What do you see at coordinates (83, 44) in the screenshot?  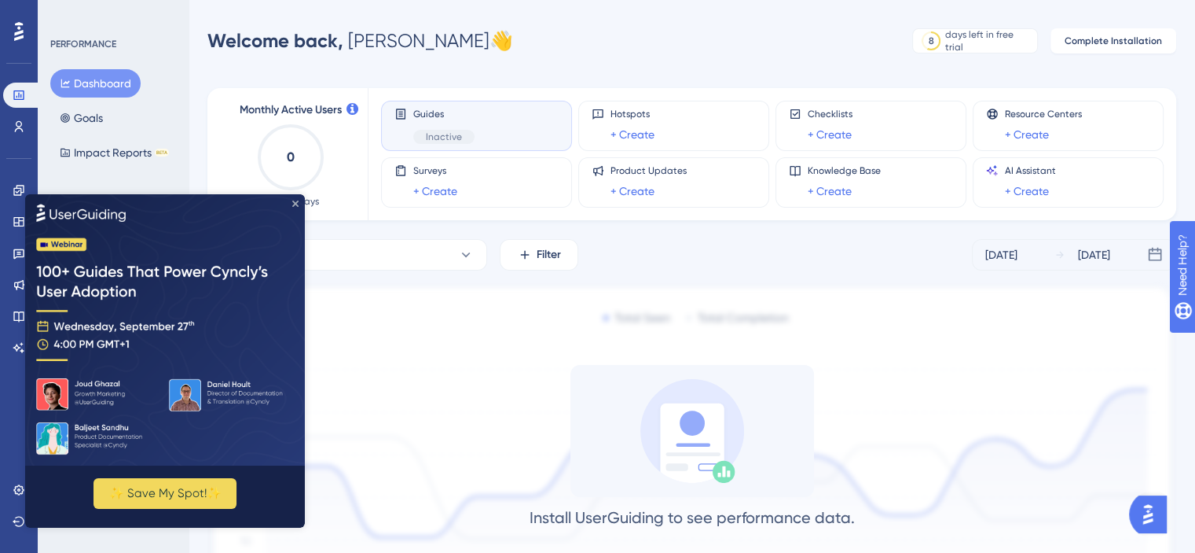 I see `div: PERFORMANCE` at bounding box center [83, 44].